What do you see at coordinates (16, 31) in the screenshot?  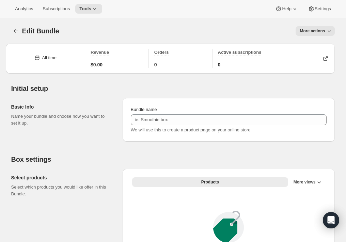 I see `button: Bundles` at bounding box center [16, 31].